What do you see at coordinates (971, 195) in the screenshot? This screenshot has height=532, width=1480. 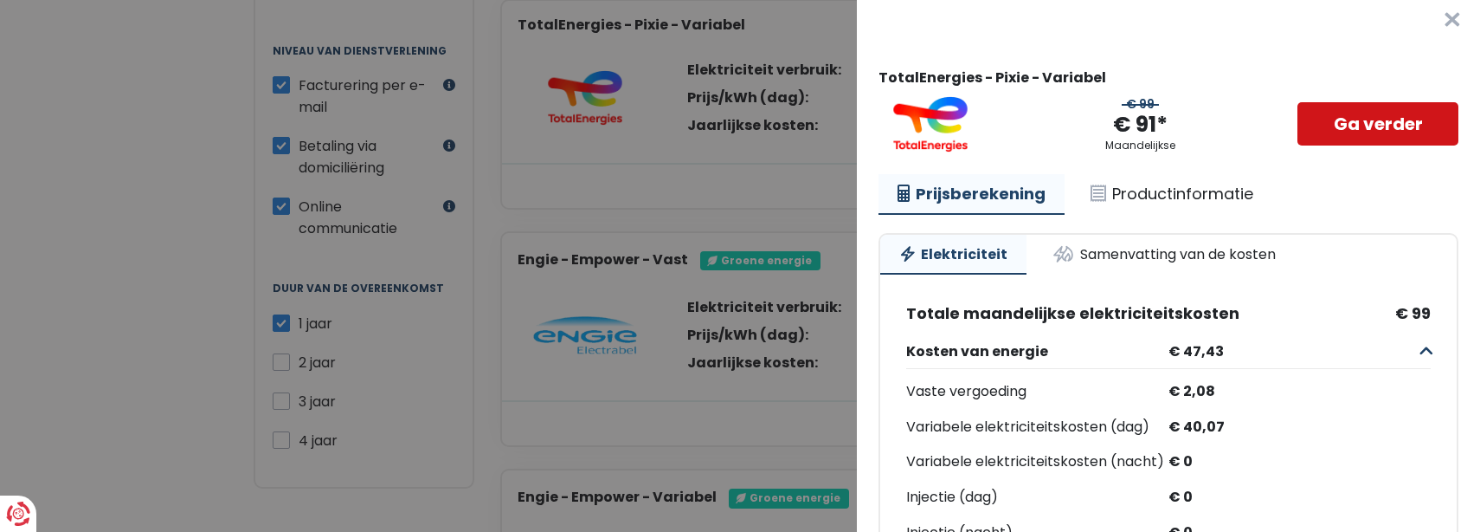 I see `a: Prijsberekening` at bounding box center [971, 195].